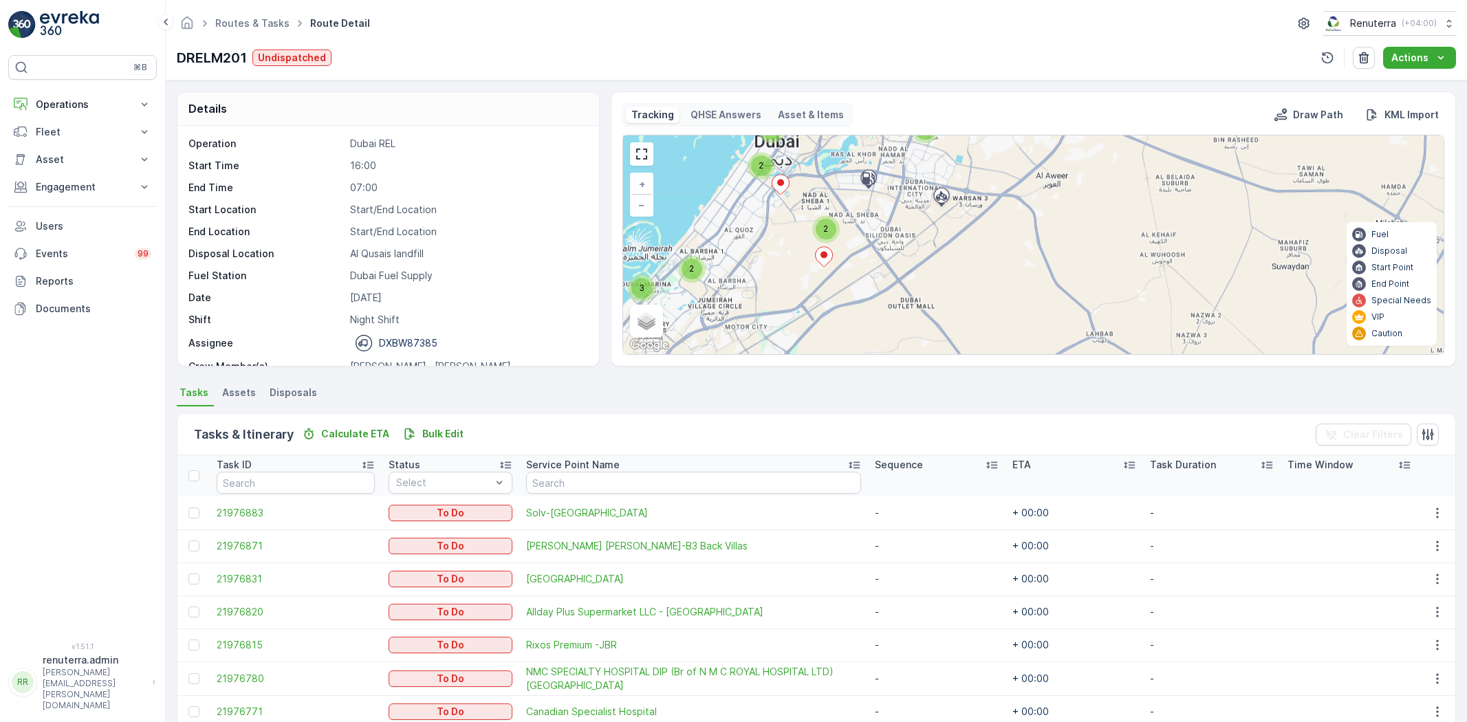 The image size is (1467, 722). What do you see at coordinates (266, 188) in the screenshot?
I see `p: End Time` at bounding box center [266, 188].